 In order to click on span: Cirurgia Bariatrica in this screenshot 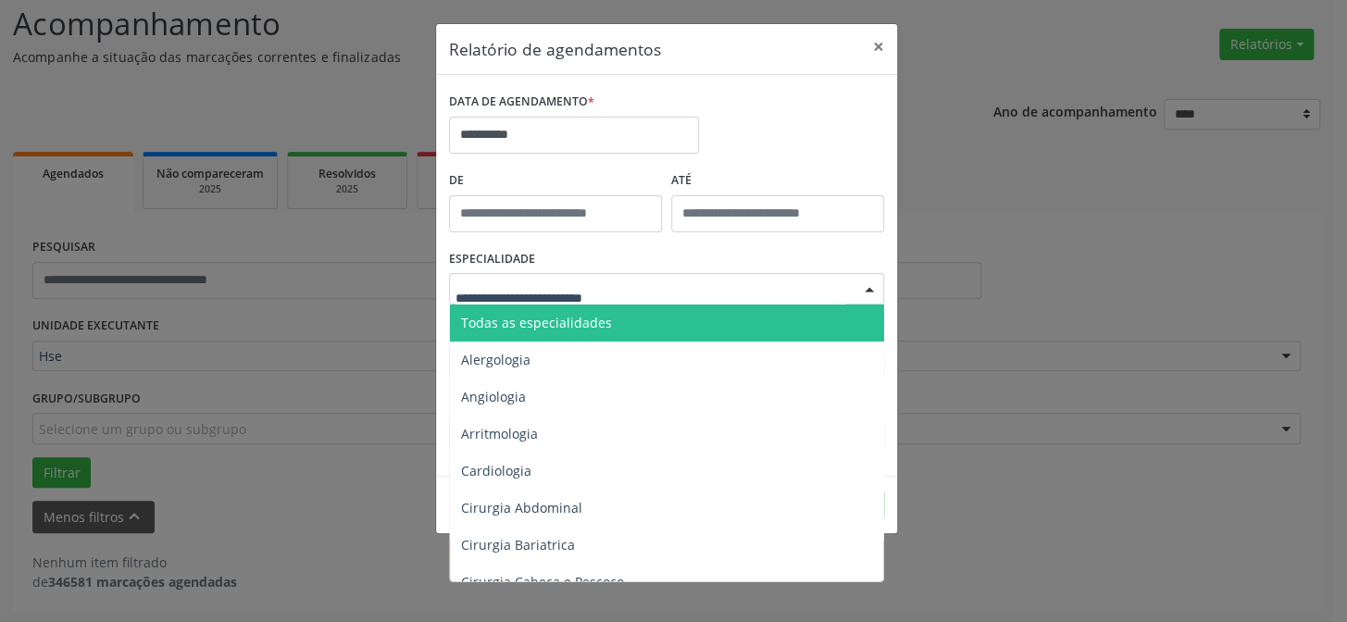, I will do `click(518, 545)`.